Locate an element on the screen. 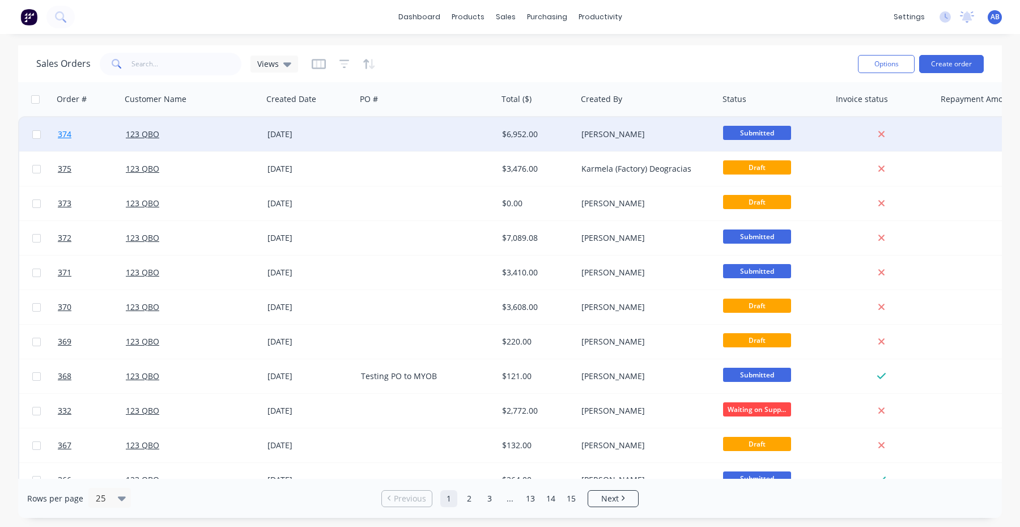  span: AB is located at coordinates (995, 17).